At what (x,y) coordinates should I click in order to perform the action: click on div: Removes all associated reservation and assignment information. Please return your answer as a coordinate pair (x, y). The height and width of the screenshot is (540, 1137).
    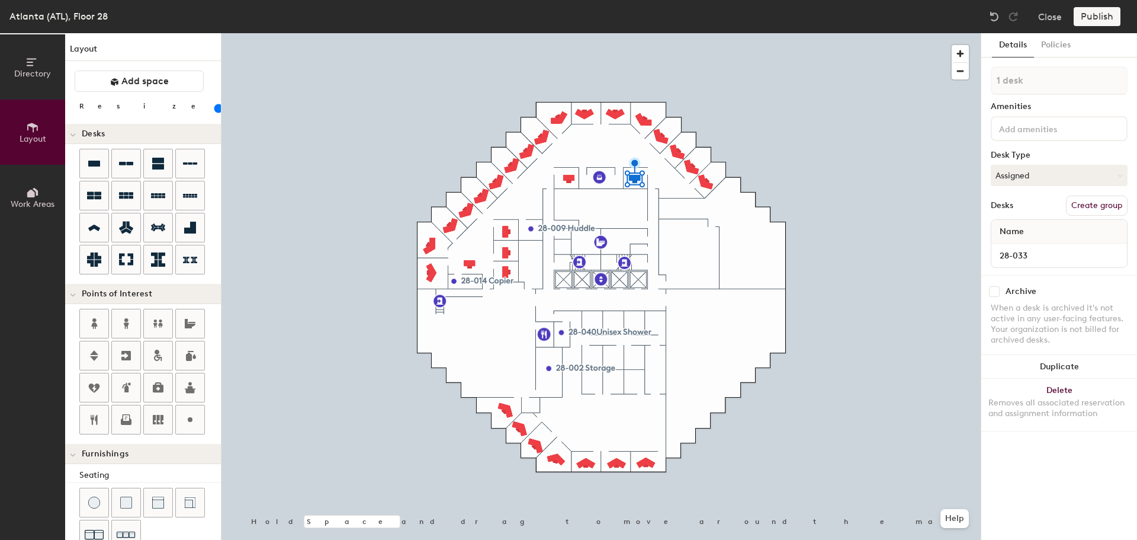
    Looking at the image, I should click on (1059, 408).